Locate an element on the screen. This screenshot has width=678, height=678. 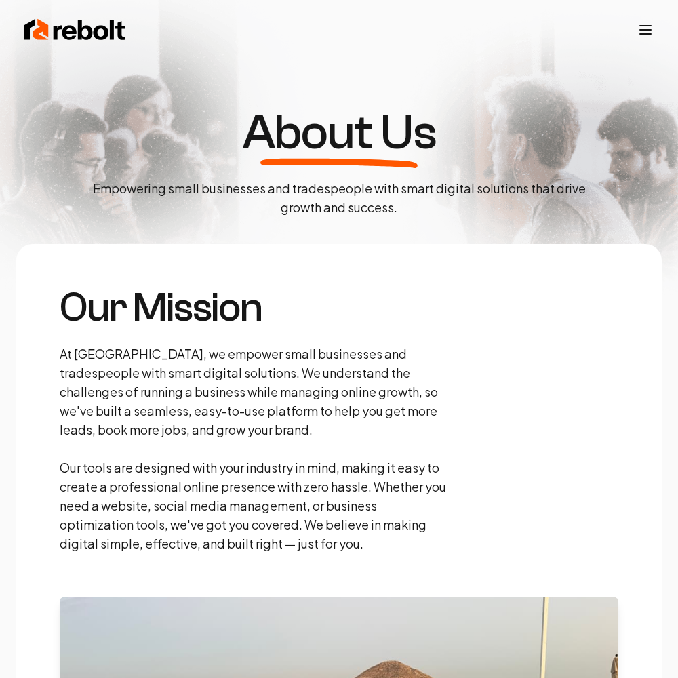
img: Rebolt Logo is located at coordinates (75, 30).